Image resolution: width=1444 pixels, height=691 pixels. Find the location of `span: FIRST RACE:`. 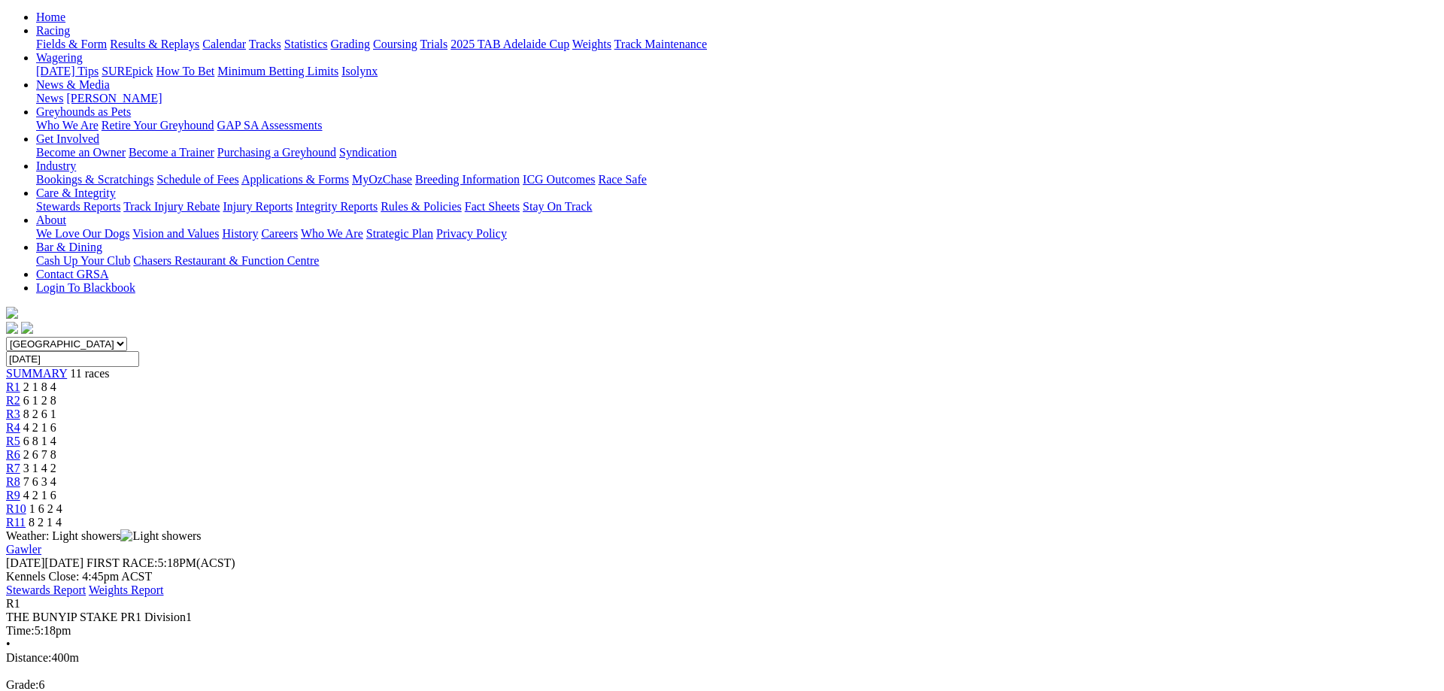

span: FIRST RACE: is located at coordinates (122, 563).